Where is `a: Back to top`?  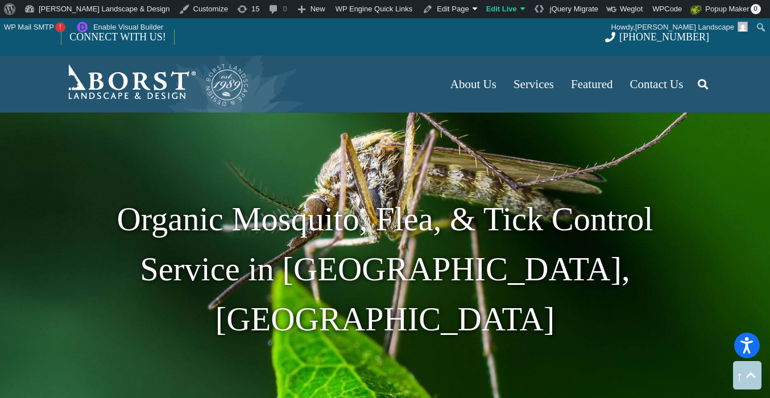
a: Back to top is located at coordinates (748, 376).